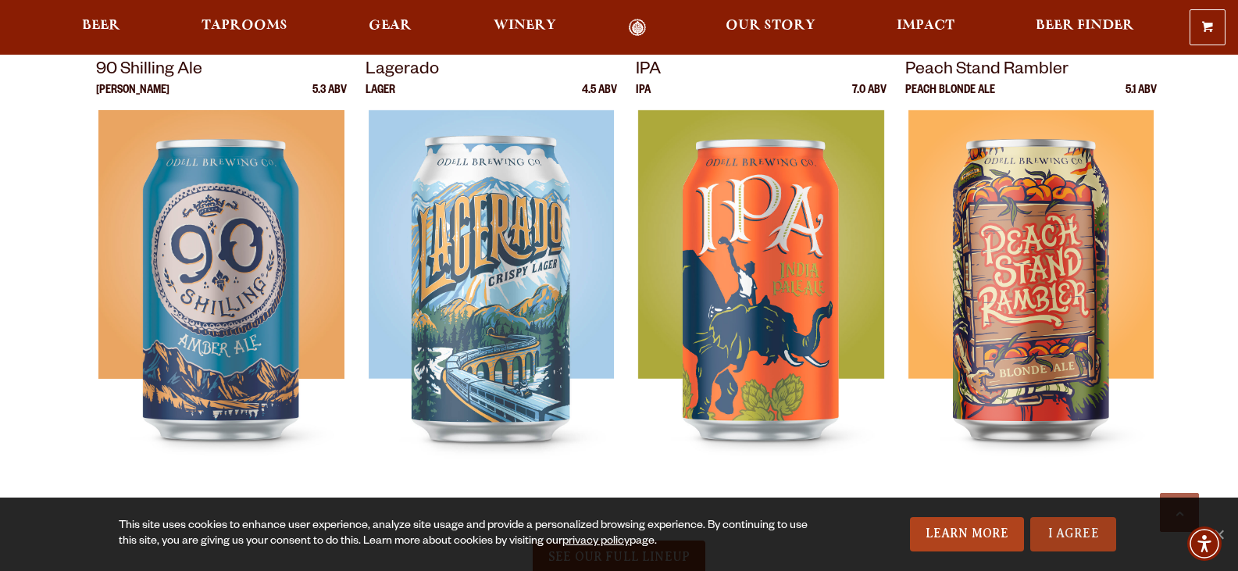  Describe the element at coordinates (770, 26) in the screenshot. I see `span: Our Story` at that location.